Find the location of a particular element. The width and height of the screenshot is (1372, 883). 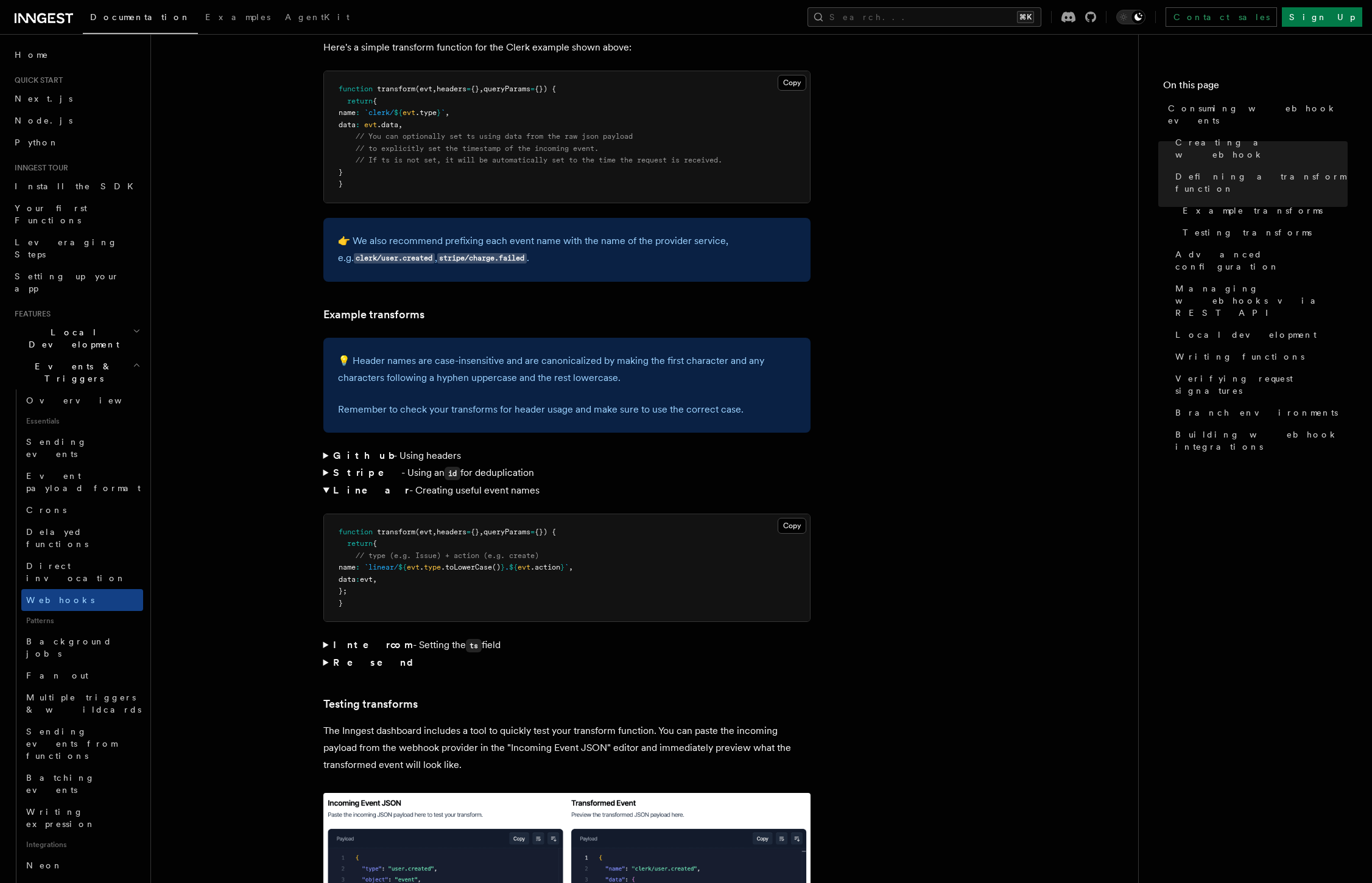

a: Overview is located at coordinates (82, 400).